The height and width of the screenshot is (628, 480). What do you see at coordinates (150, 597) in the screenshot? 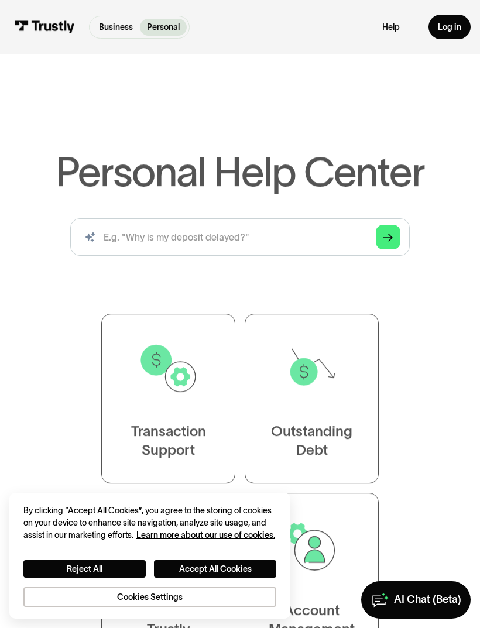
I see `button: Cookies Settings` at bounding box center [150, 597].